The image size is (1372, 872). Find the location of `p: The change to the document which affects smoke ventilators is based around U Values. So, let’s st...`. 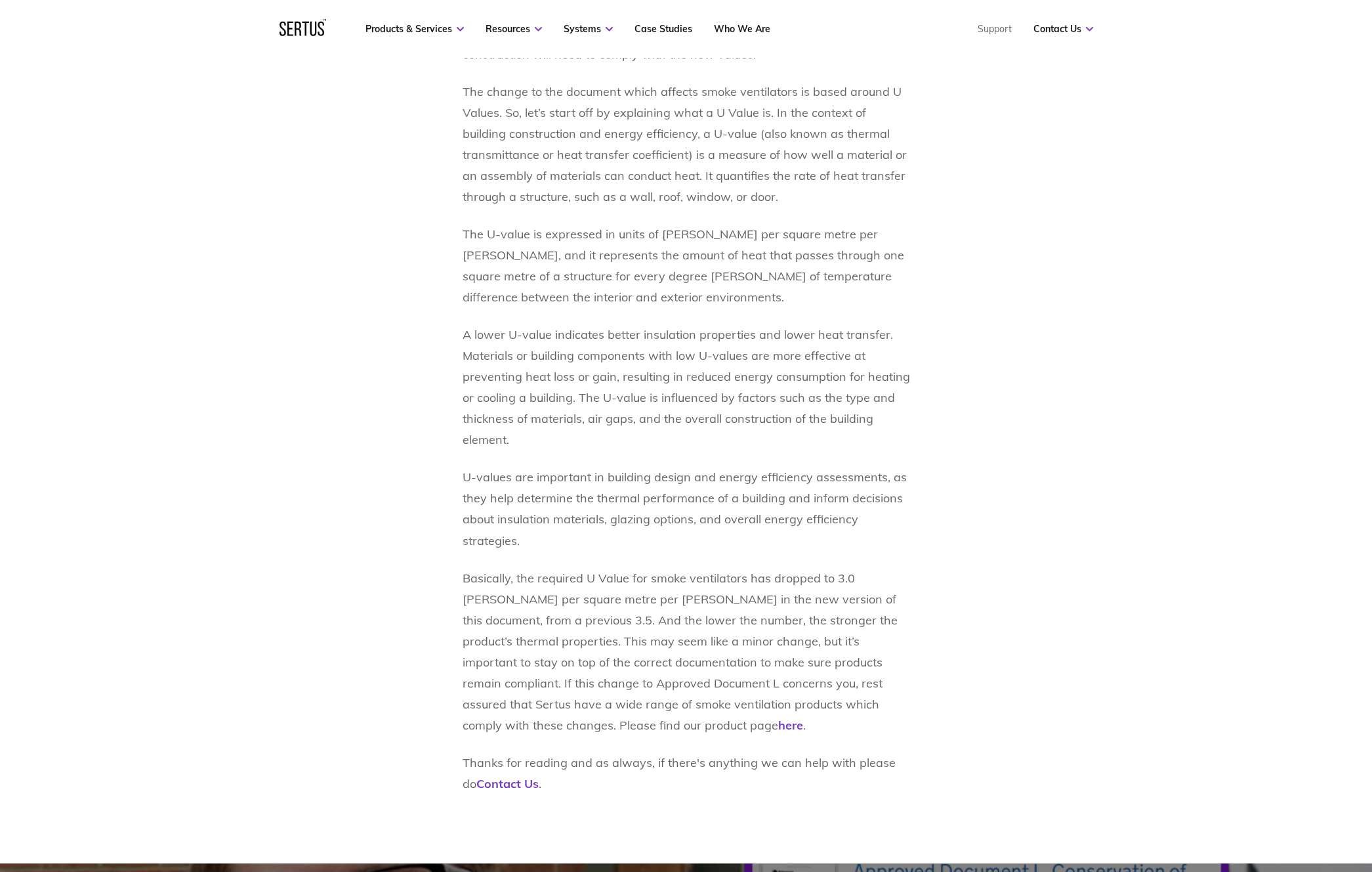

p: The change to the document which affects smoke ventilators is based around U Values. So, let’s st... is located at coordinates (686, 145).